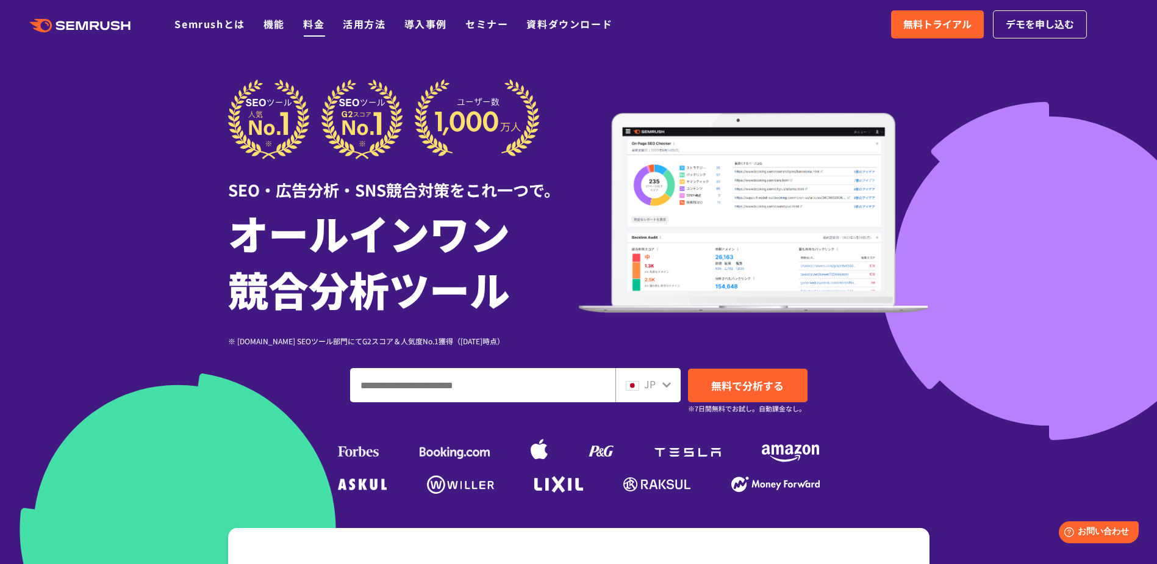 The width and height of the screenshot is (1157, 564). Describe the element at coordinates (483, 385) in the screenshot. I see `input: ドメイン、キーワードまたはURLを入力してください` at that location.